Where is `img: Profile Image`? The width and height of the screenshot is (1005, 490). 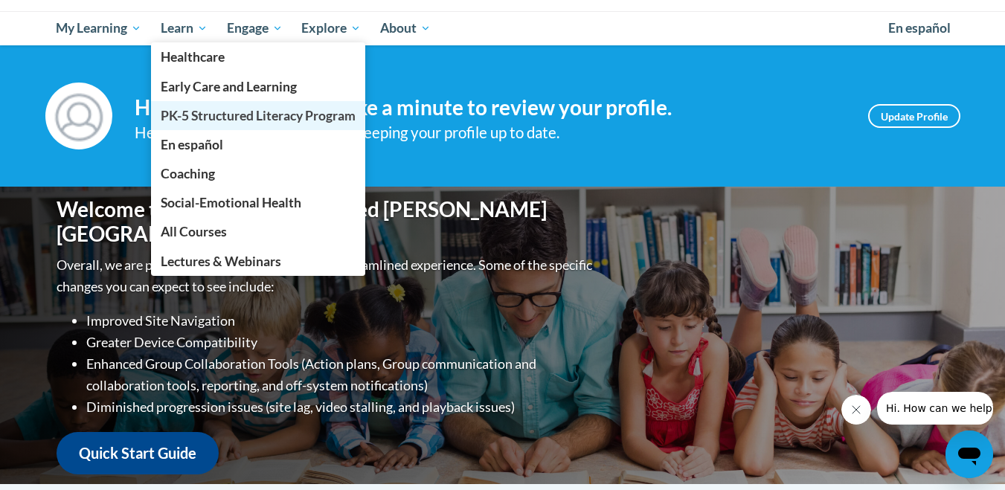
img: Profile Image is located at coordinates (79, 116).